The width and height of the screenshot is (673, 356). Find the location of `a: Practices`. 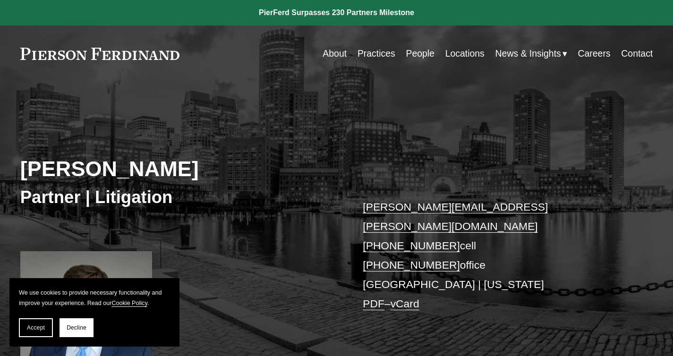

a: Practices is located at coordinates (376, 53).